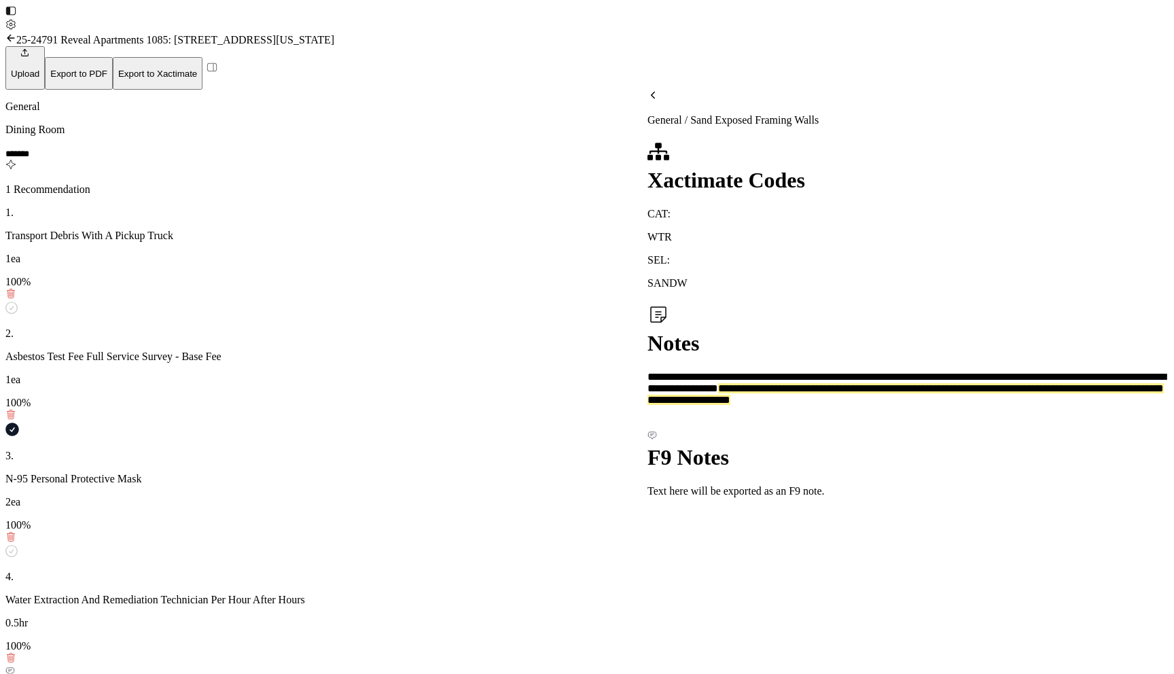  I want to click on p: Export to PDF, so click(79, 73).